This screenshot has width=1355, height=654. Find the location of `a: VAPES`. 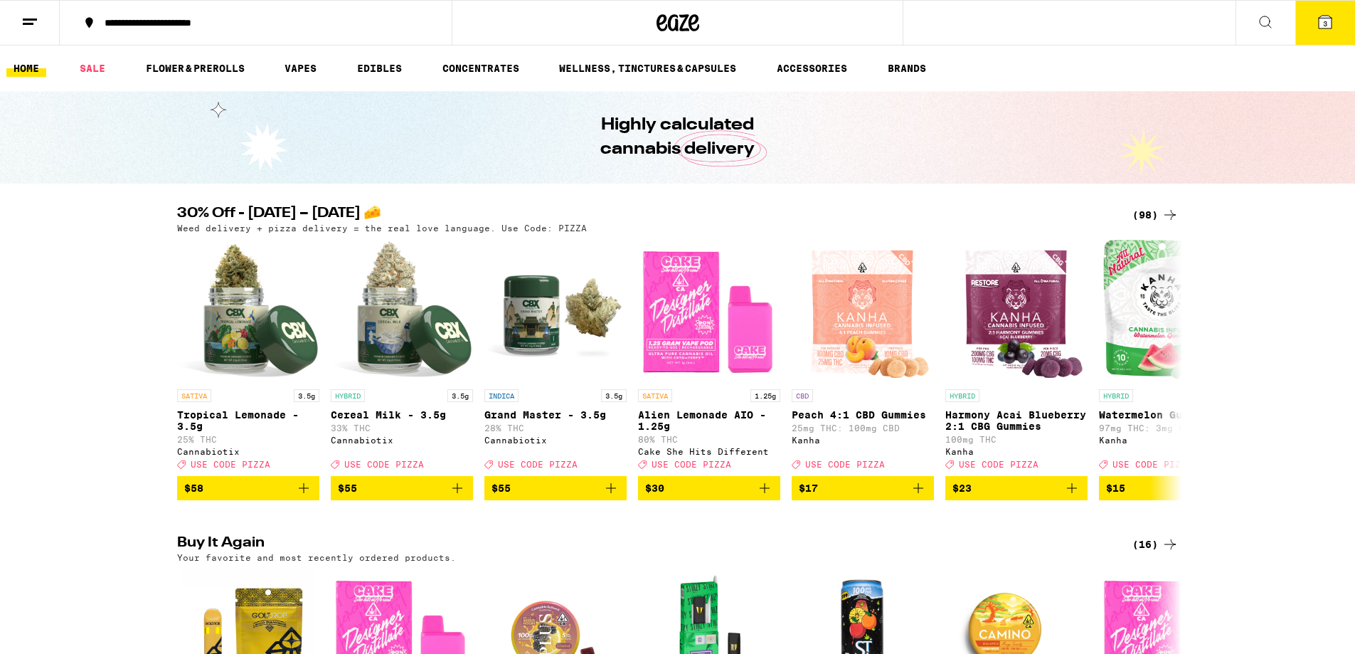

a: VAPES is located at coordinates (300, 68).